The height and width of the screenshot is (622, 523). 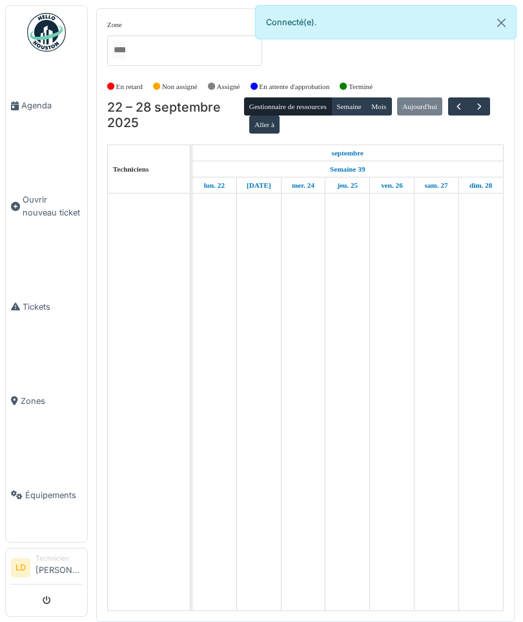 What do you see at coordinates (46, 32) in the screenshot?
I see `img: Badge_color-CXgf-gQk.svg` at bounding box center [46, 32].